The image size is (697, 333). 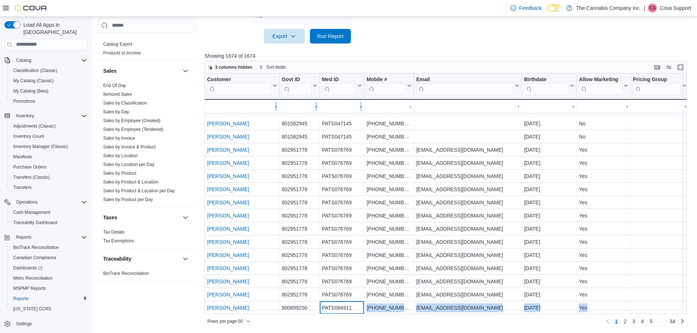 I want to click on a: Sales by Employee (Created), so click(x=132, y=121).